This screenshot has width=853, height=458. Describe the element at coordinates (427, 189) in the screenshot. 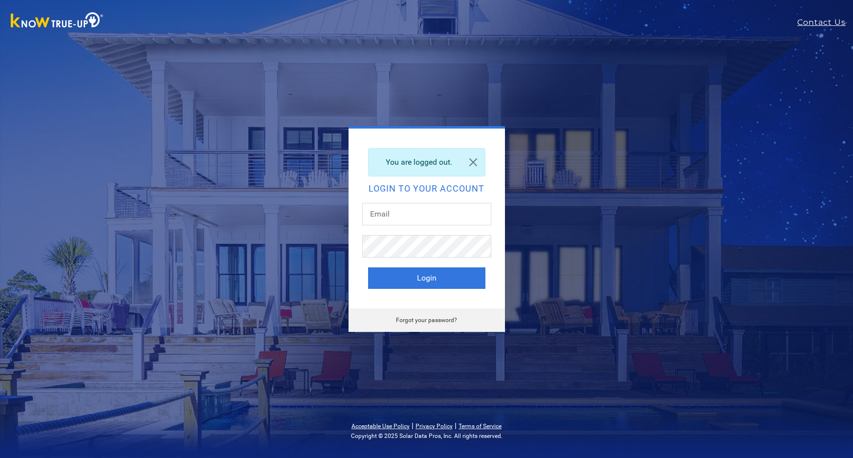

I see `h2: Login to your account` at that location.